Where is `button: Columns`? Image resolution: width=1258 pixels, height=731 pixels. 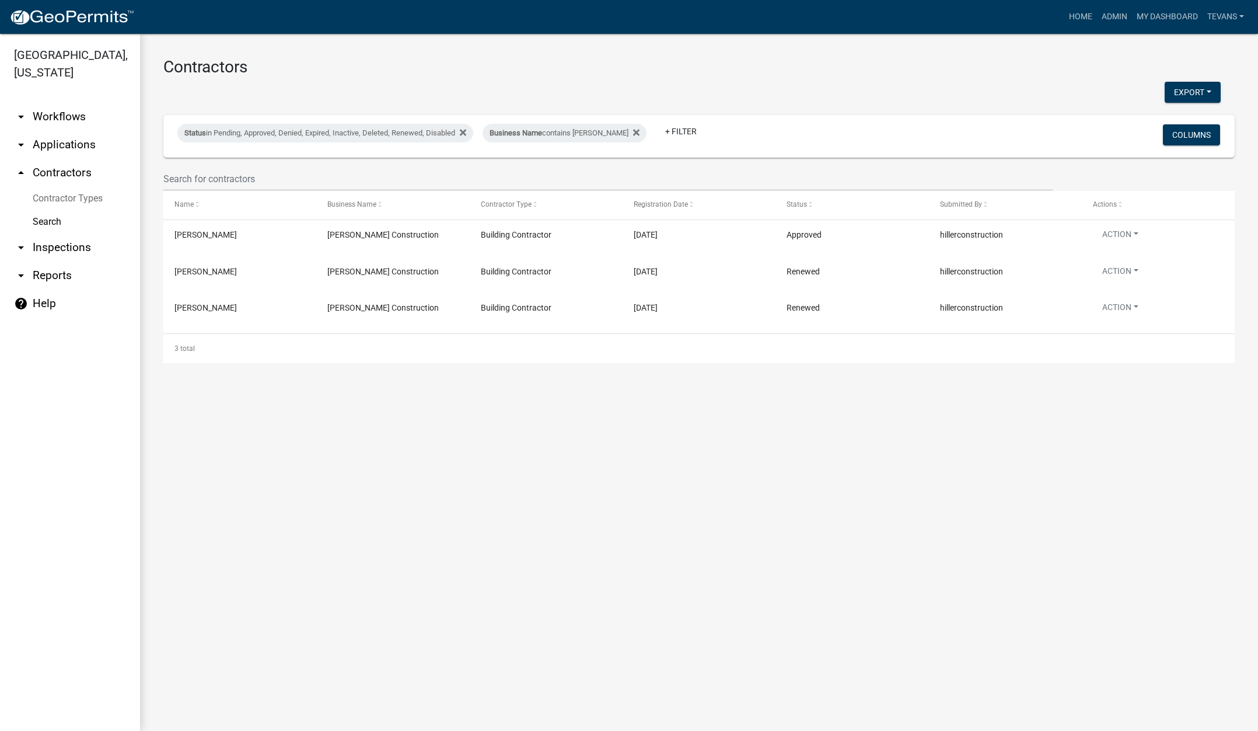 button: Columns is located at coordinates (1192, 135).